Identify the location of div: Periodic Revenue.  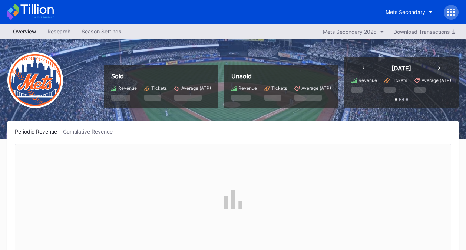
(39, 131).